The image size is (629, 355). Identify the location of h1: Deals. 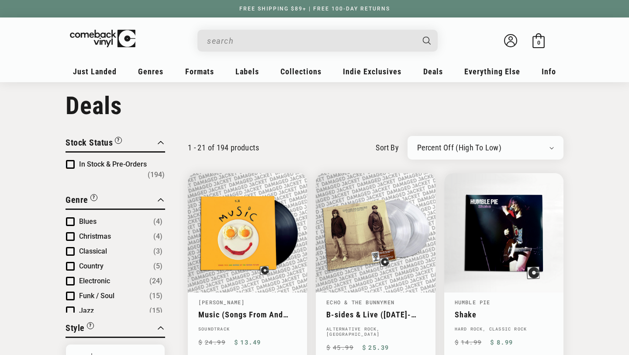
(315, 106).